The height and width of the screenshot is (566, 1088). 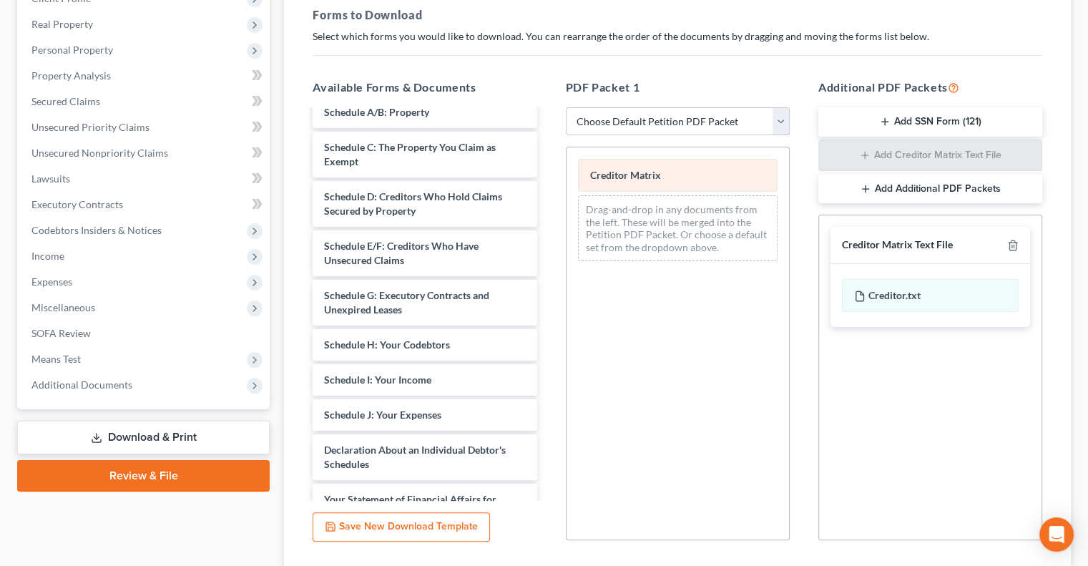 What do you see at coordinates (410, 506) in the screenshot?
I see `span: Your Statement of Financial Affairs for Individuals Filing for Bankruptcy` at bounding box center [410, 506].